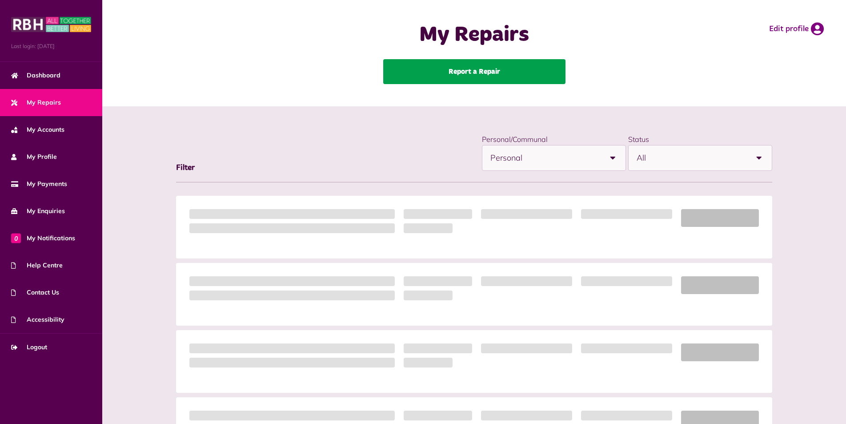  Describe the element at coordinates (38, 129) in the screenshot. I see `span: My Accounts` at that location.